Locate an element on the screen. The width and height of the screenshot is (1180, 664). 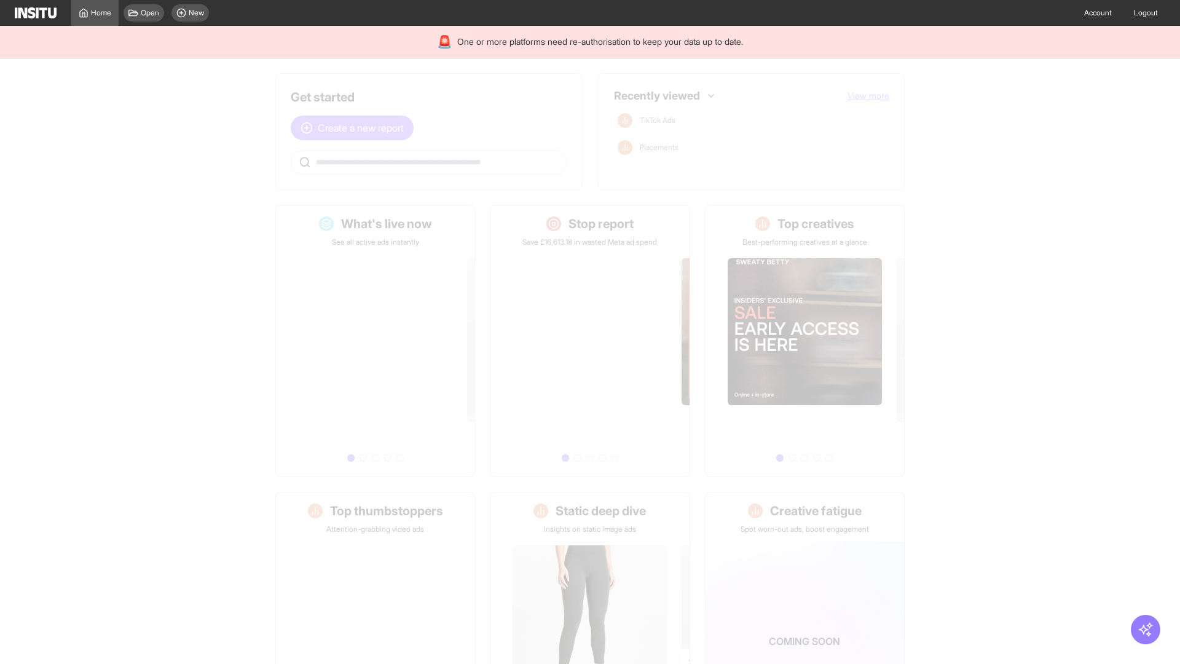
img: Logo is located at coordinates (36, 13).